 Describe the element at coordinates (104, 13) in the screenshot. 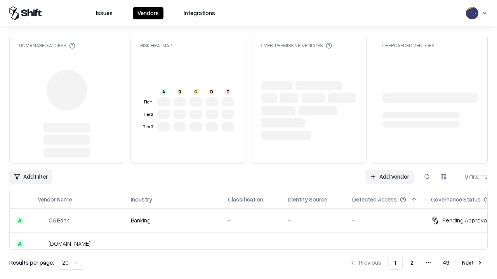

I see `button: Issues` at that location.